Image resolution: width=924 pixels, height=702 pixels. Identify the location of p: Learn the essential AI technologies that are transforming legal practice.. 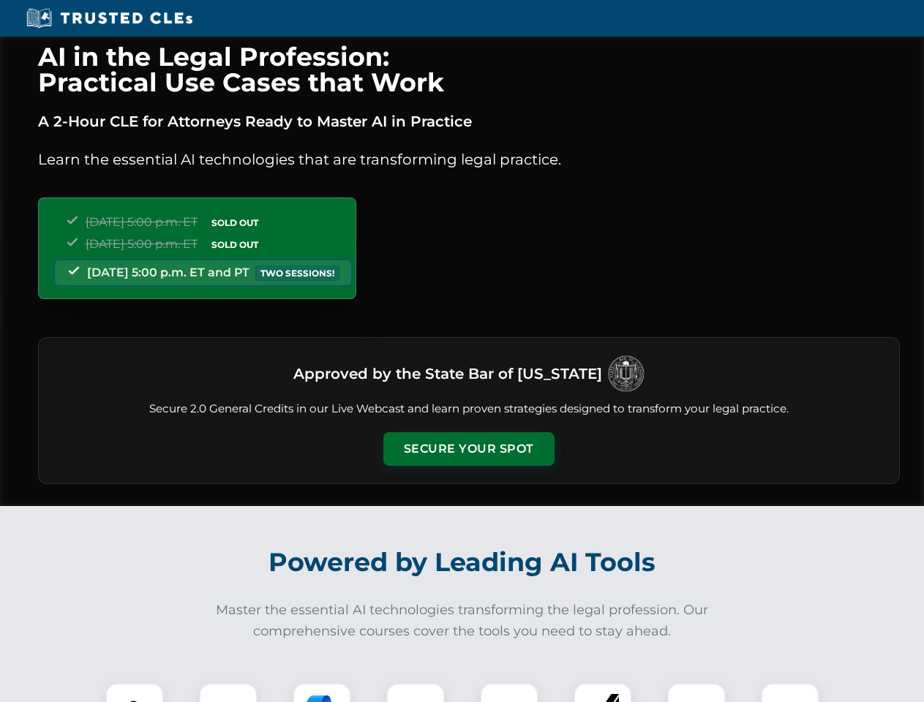
(469, 159).